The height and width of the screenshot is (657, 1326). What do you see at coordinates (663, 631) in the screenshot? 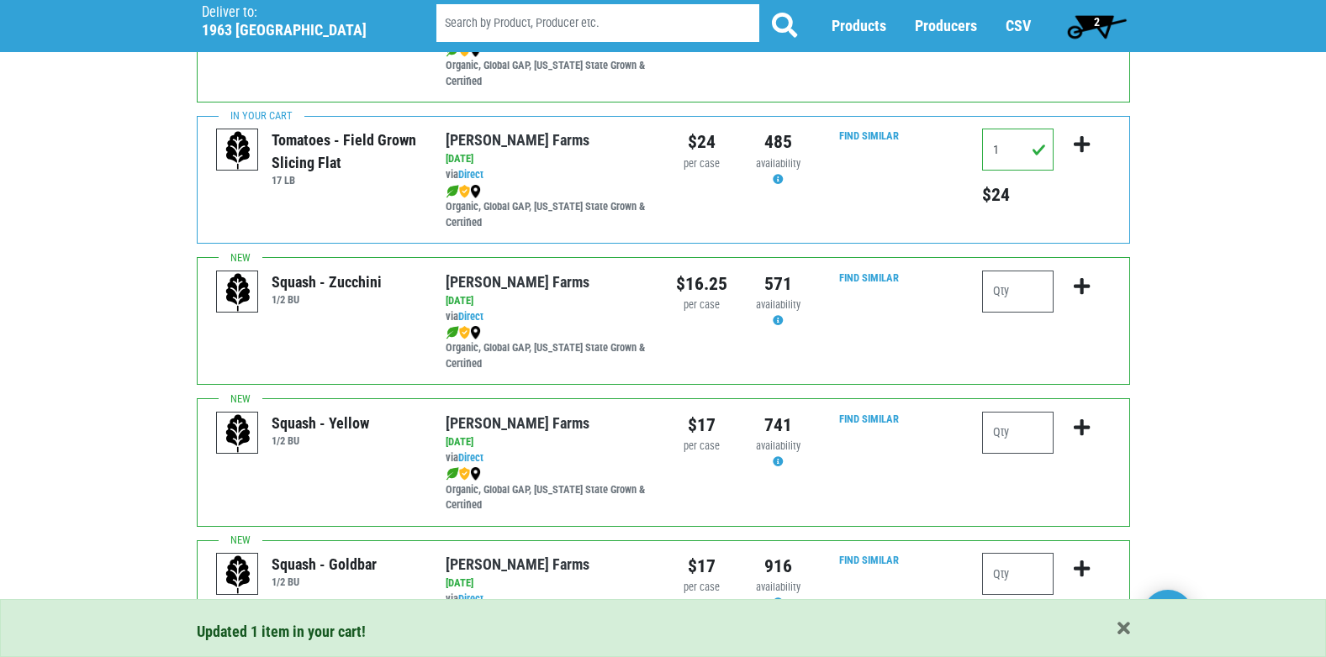
I see `div: Updated 1 item in your cart!` at bounding box center [663, 631].